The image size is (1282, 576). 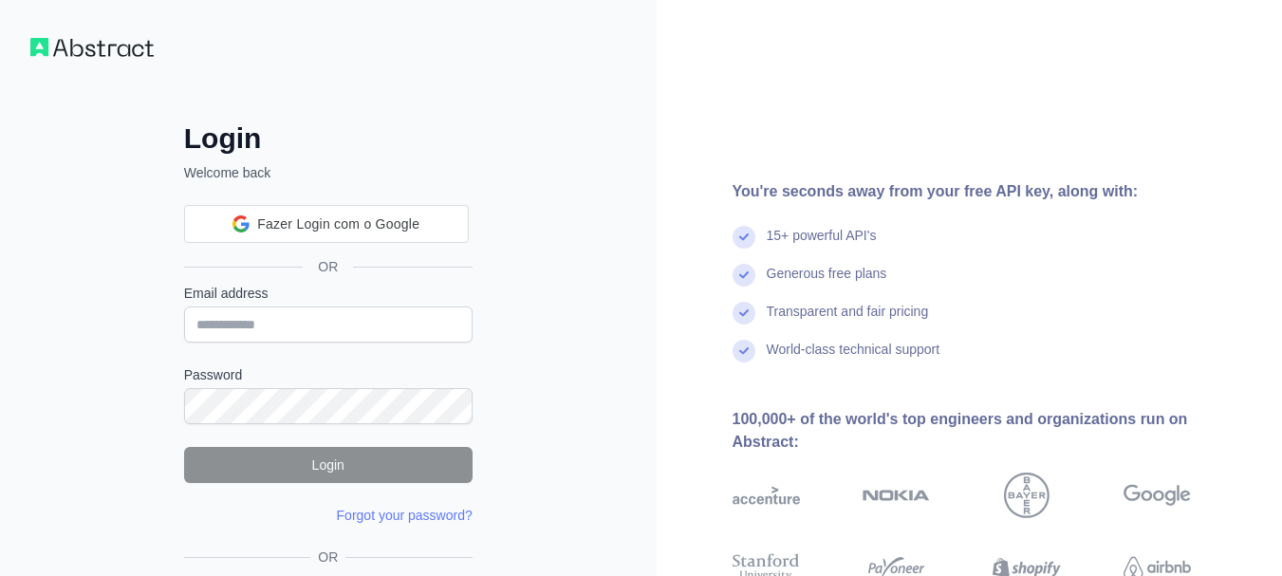 I want to click on span: Fazer Login com o Google, so click(x=338, y=224).